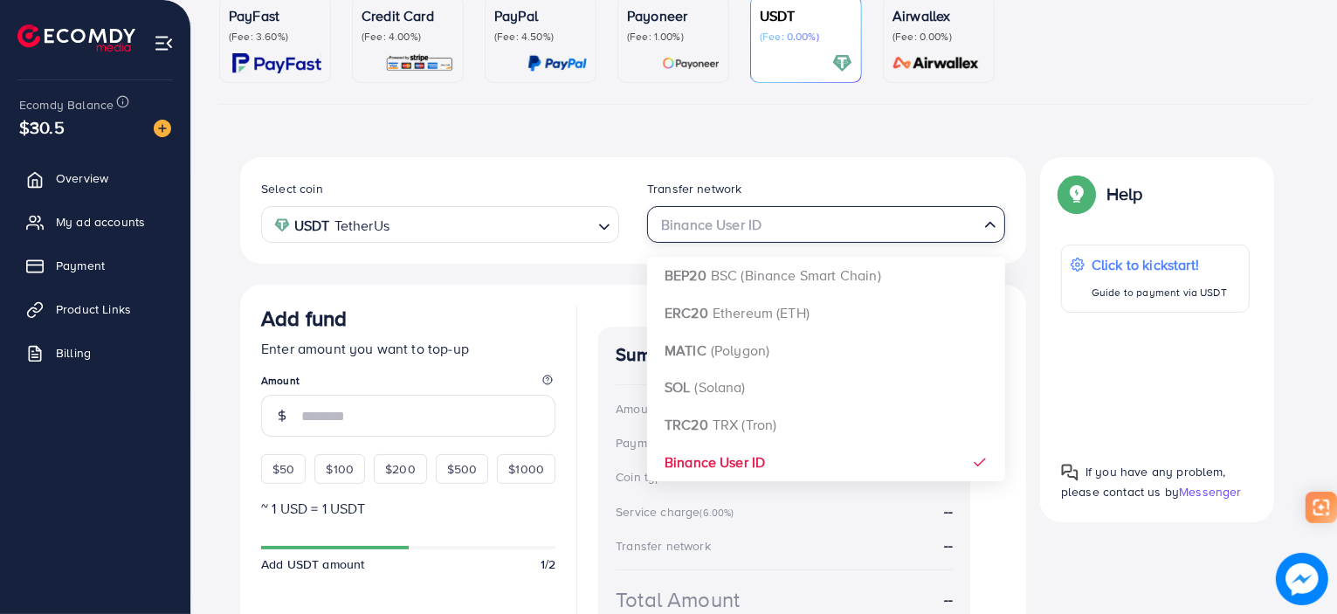  I want to click on span: Ecomdy Balance, so click(66, 105).